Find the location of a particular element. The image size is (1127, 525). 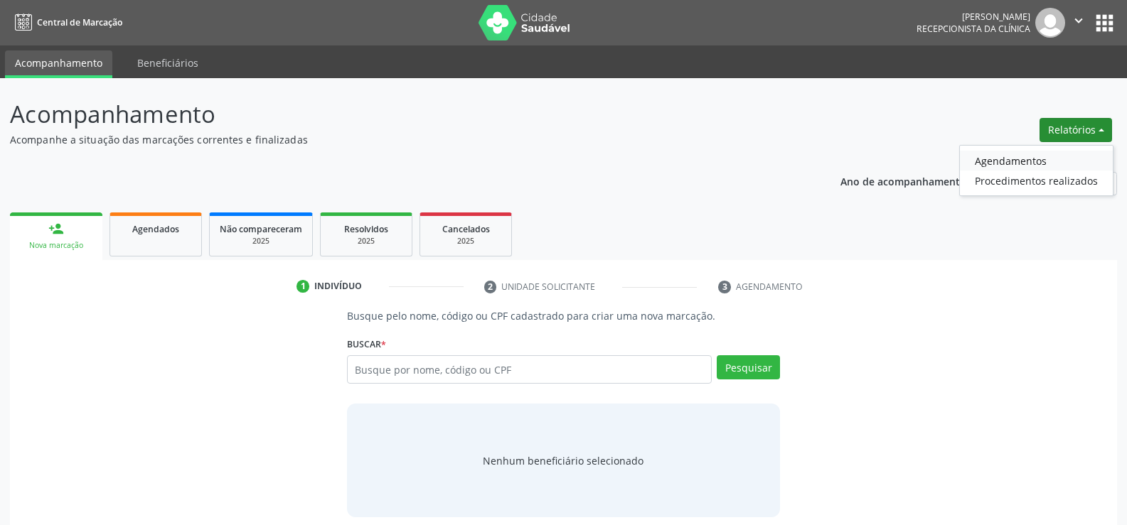

span: Agendados is located at coordinates (156, 229).